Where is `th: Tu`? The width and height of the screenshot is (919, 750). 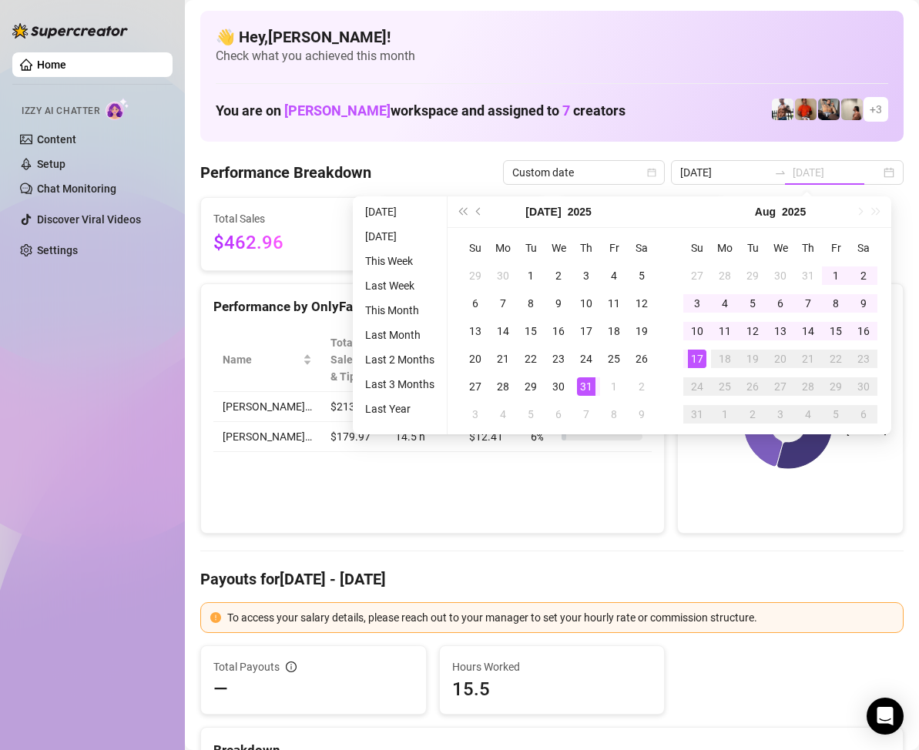 th: Tu is located at coordinates (531, 248).